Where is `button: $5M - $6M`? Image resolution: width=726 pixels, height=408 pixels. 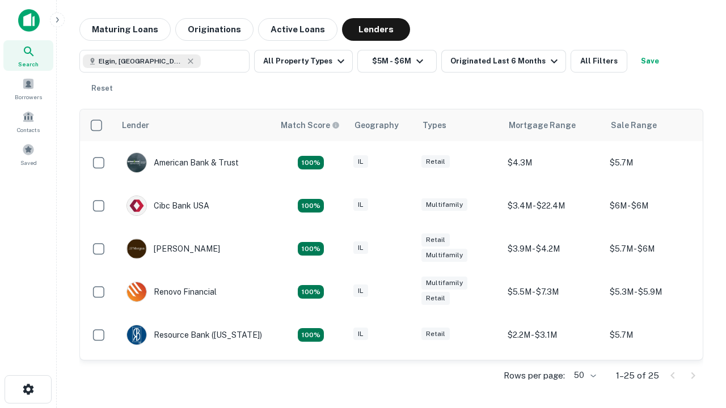
button: $5M - $6M is located at coordinates (397, 61).